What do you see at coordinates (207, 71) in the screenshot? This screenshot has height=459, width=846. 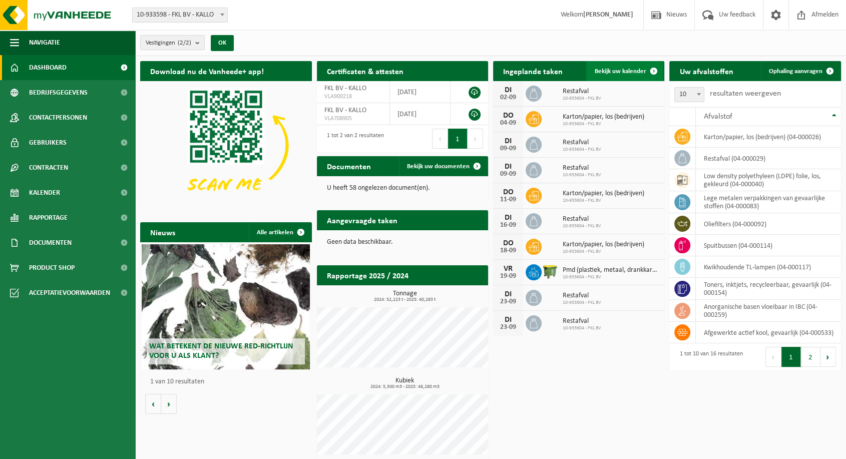 I see `h2: Download nu de Vanheede+ app!` at bounding box center [207, 71].